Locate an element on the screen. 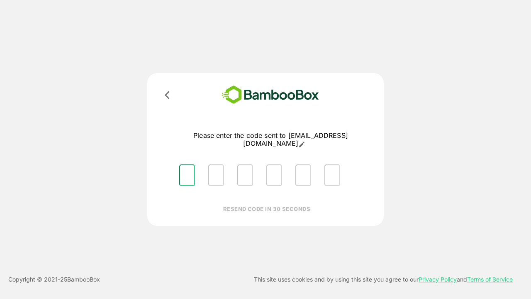 Image resolution: width=531 pixels, height=299 pixels. a: Terms of Service is located at coordinates (490, 279).